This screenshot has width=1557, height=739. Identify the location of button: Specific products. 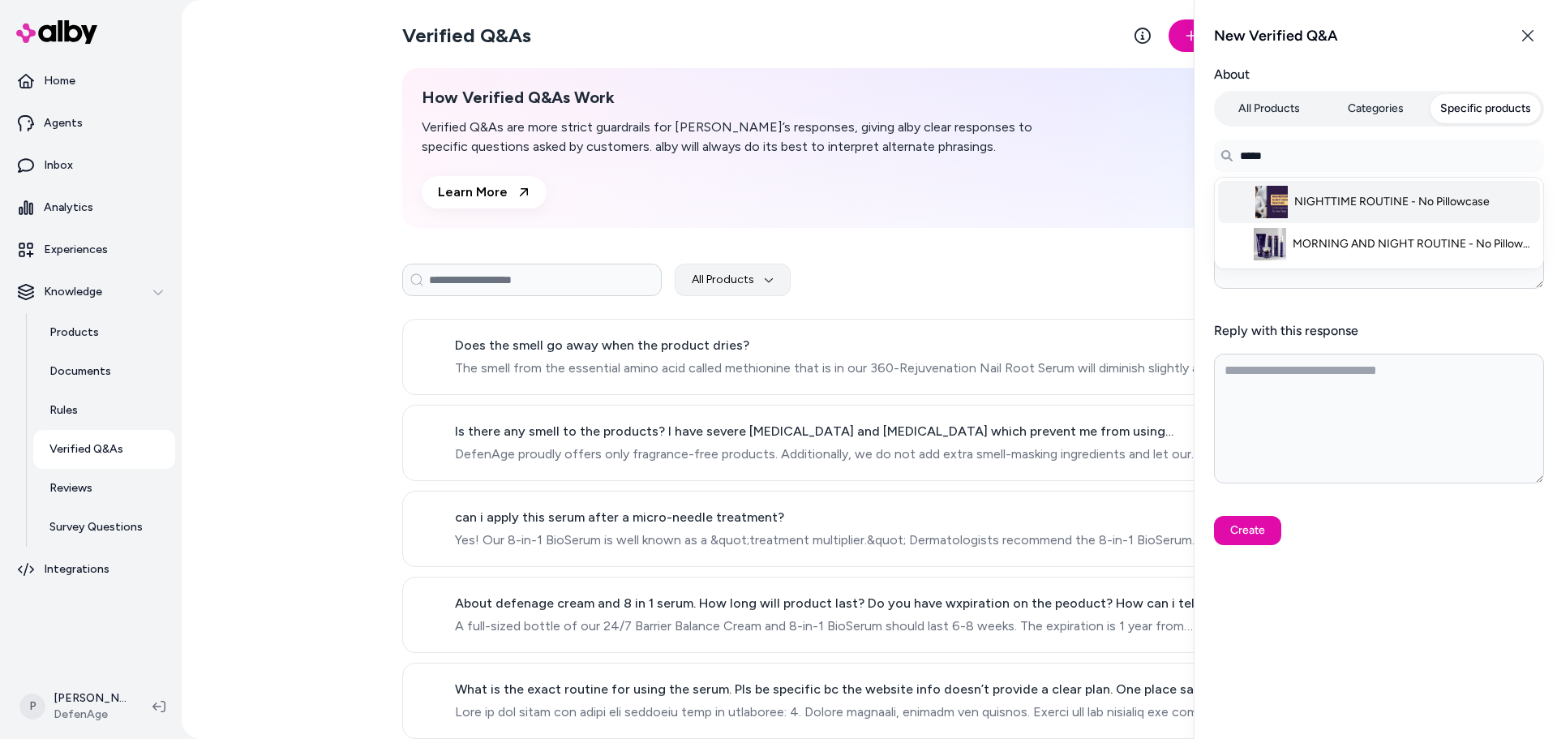
(1486, 109).